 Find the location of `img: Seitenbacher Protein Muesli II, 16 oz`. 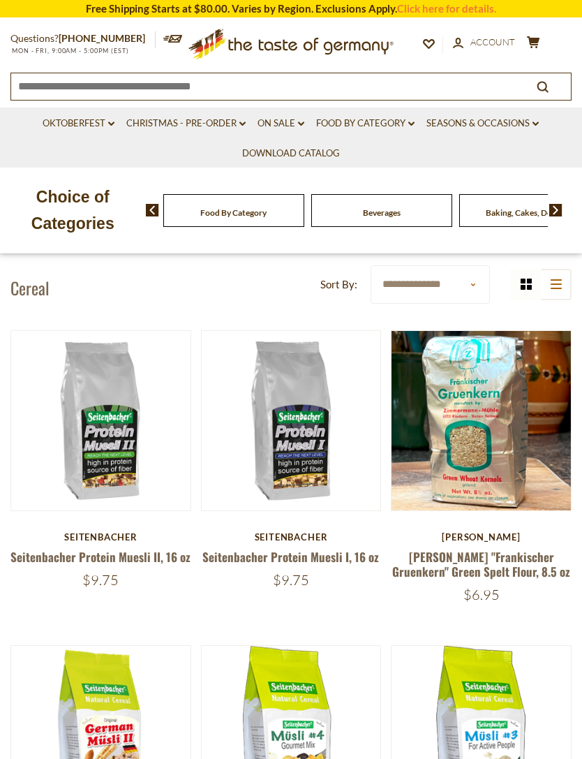

img: Seitenbacher Protein Muesli II, 16 oz is located at coordinates (101, 420).